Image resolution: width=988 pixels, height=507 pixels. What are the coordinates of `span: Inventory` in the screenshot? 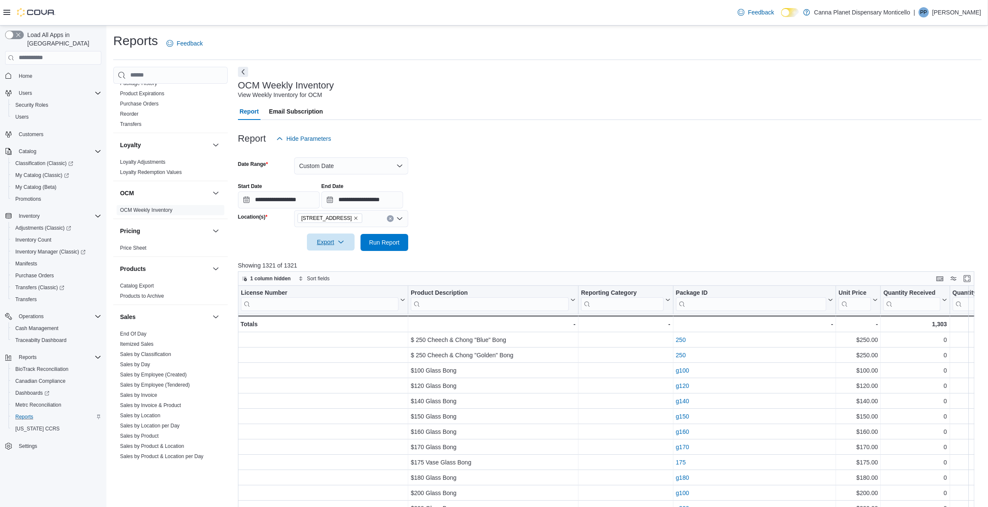 It's located at (58, 216).